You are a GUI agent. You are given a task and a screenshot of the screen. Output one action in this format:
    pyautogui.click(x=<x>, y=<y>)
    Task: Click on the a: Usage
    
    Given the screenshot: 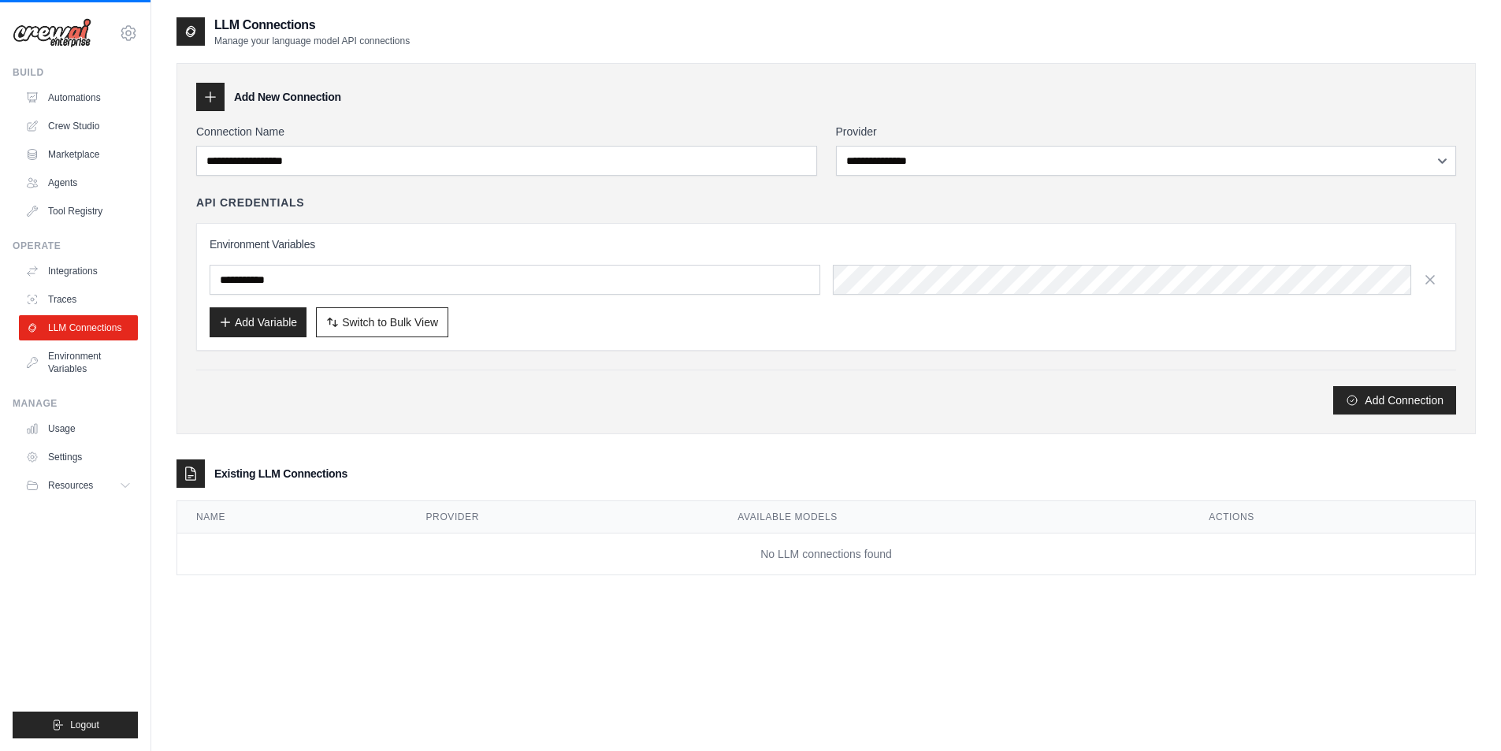 What is the action you would take?
    pyautogui.click(x=78, y=429)
    